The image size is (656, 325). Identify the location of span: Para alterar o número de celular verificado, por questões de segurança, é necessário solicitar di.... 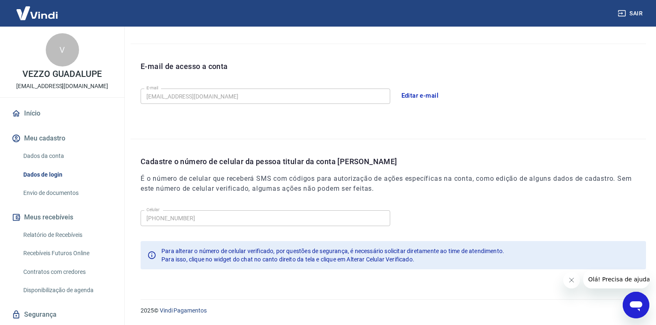
(333, 251).